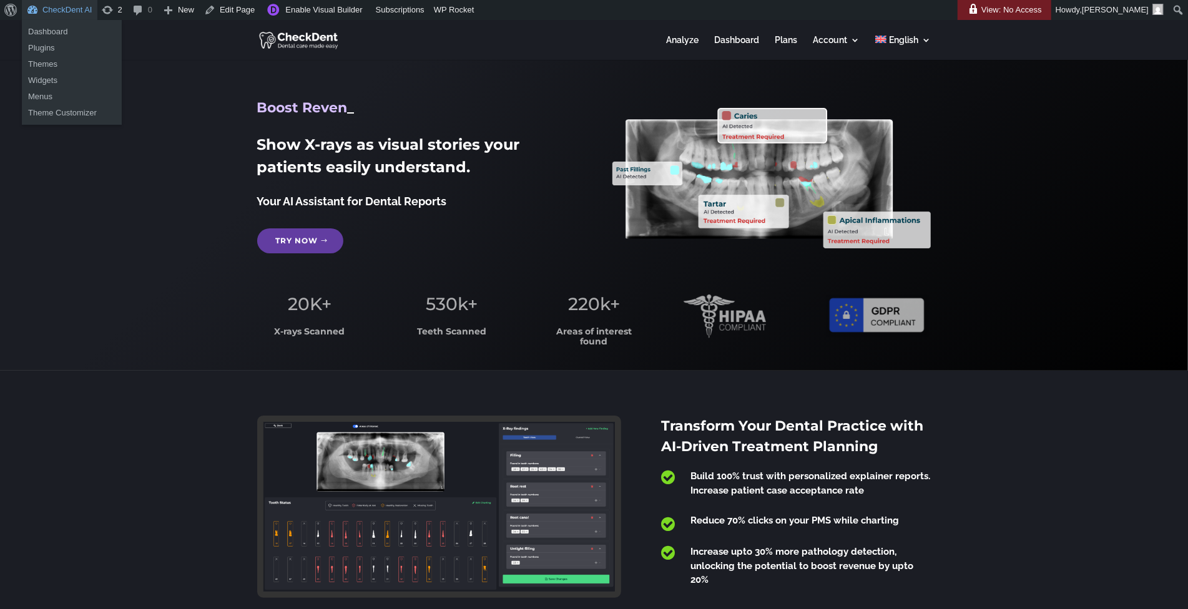 The height and width of the screenshot is (609, 1188). What do you see at coordinates (594, 304) in the screenshot?
I see `span: 220k+` at bounding box center [594, 304].